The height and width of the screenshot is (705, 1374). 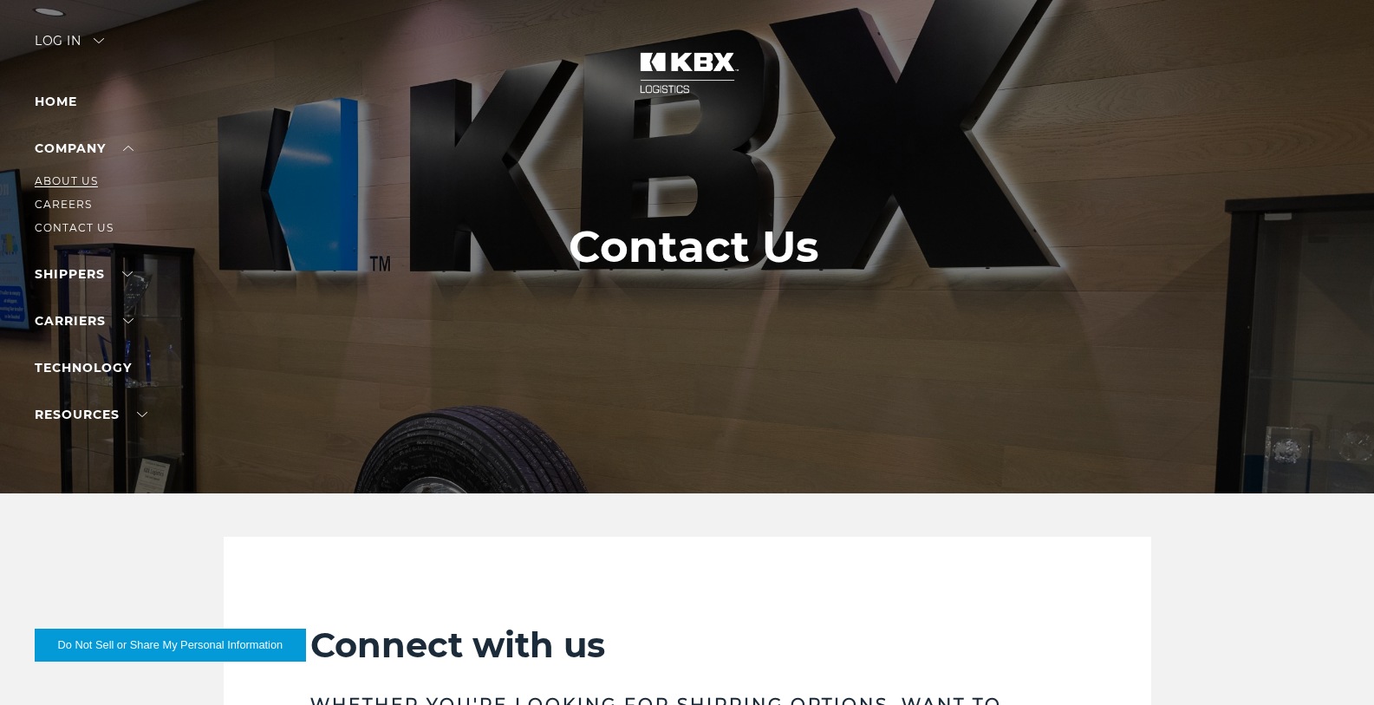 I want to click on div: Log in, so click(x=69, y=47).